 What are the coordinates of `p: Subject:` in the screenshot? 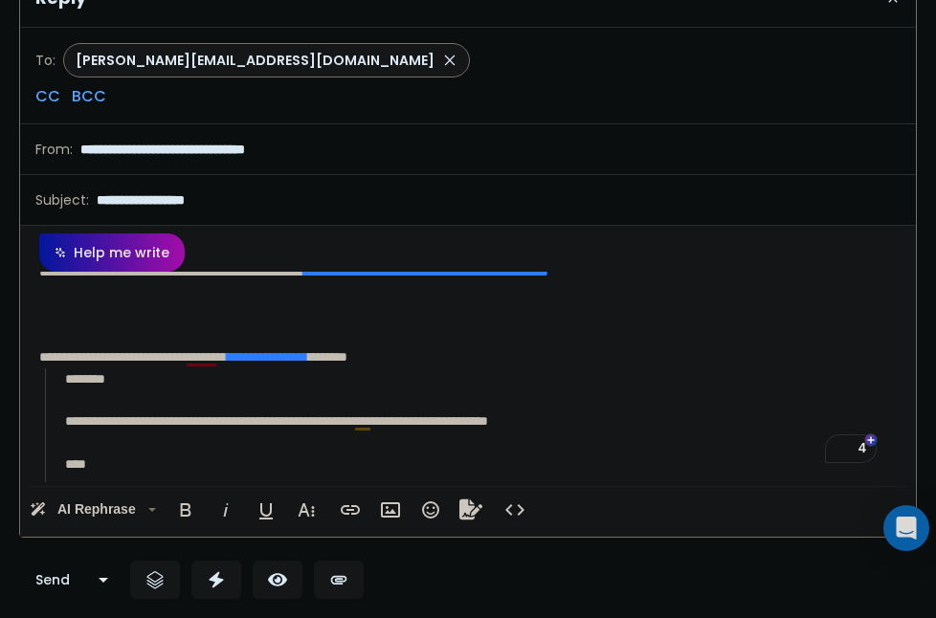 It's located at (62, 200).